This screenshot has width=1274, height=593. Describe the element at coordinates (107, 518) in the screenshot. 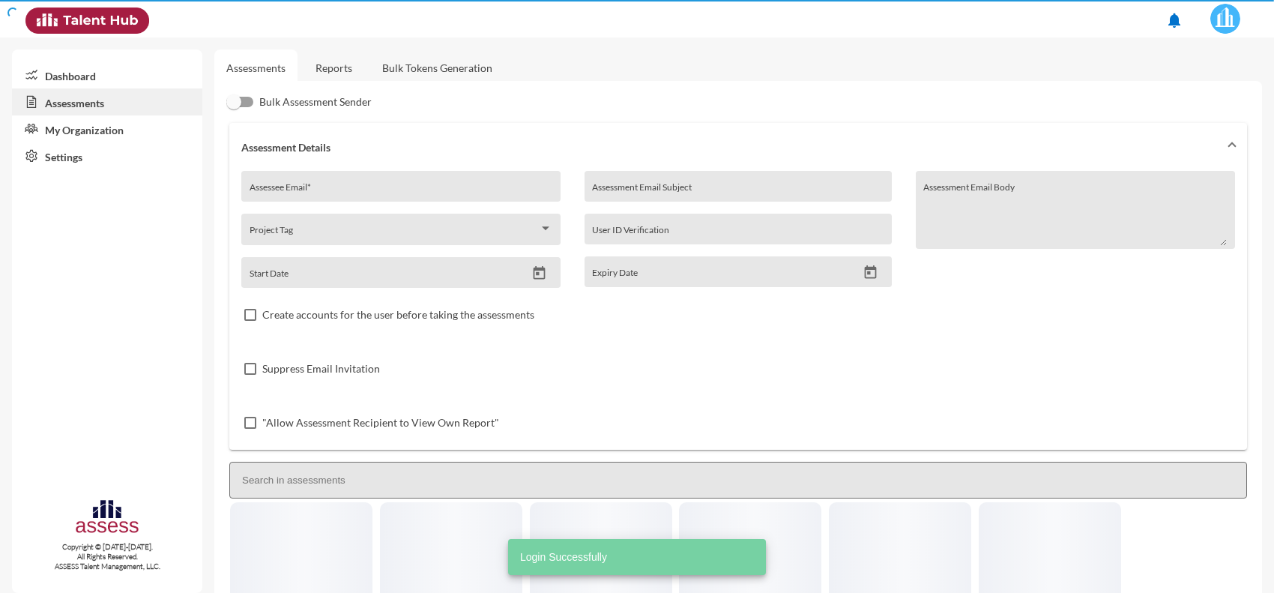

I see `img: assesscompany-logo.png` at that location.